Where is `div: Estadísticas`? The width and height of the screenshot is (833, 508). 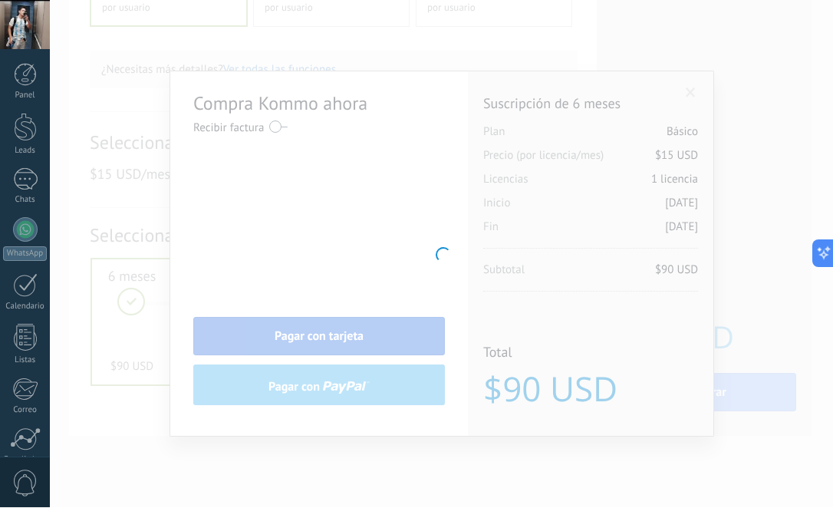
div: Estadísticas is located at coordinates (25, 460).